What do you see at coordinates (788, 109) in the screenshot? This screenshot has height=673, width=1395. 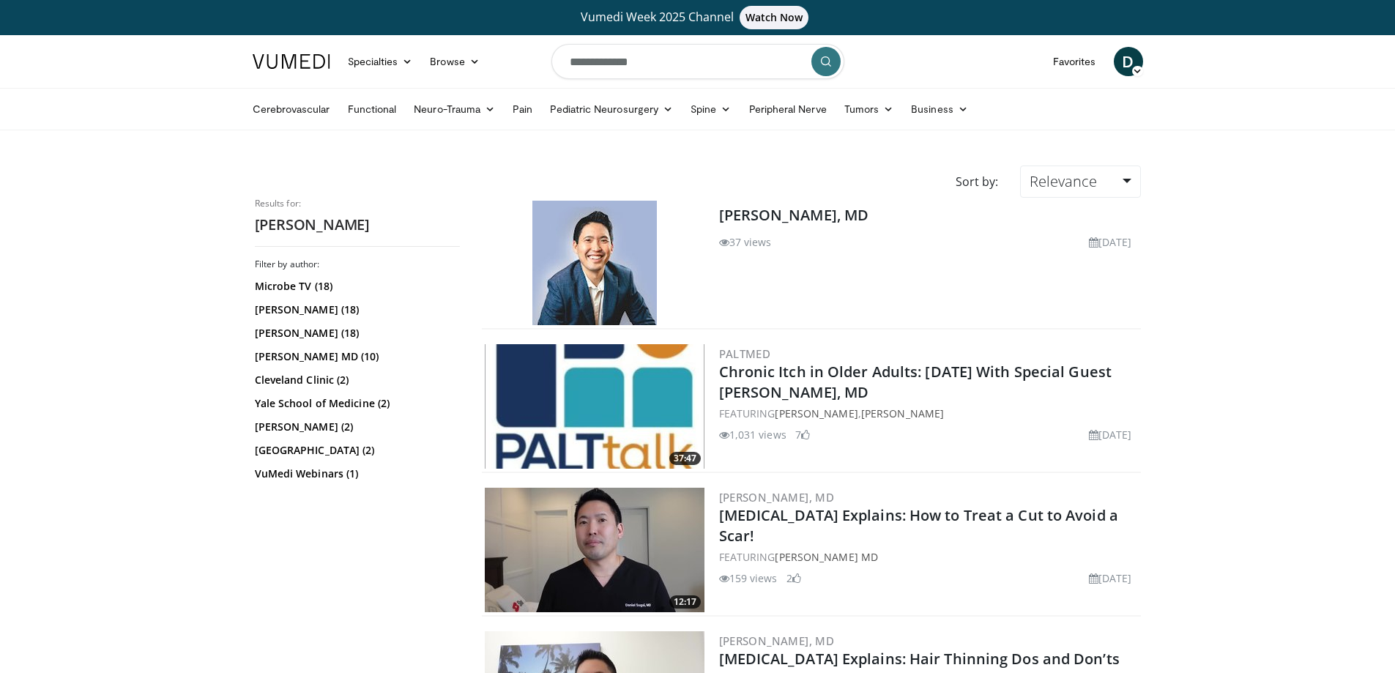 I see `a: Peripheral Nerve` at bounding box center [788, 109].